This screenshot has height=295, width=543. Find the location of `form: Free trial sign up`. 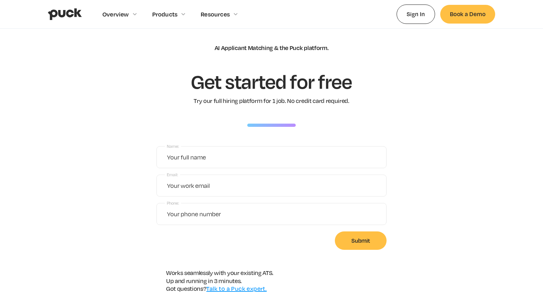

form: Free trial sign up is located at coordinates (271, 198).